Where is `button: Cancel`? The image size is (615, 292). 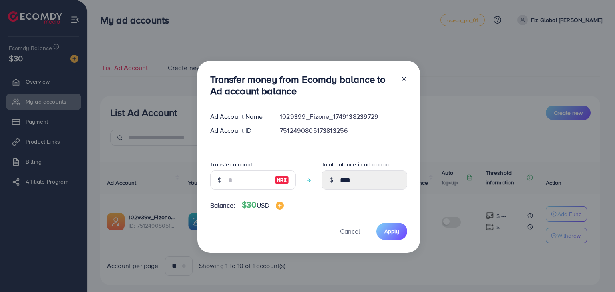
button: Cancel is located at coordinates (350, 231).